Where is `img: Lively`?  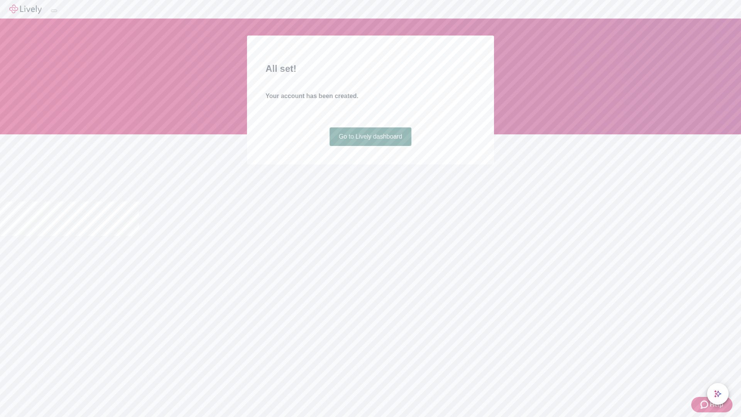 img: Lively is located at coordinates (25, 9).